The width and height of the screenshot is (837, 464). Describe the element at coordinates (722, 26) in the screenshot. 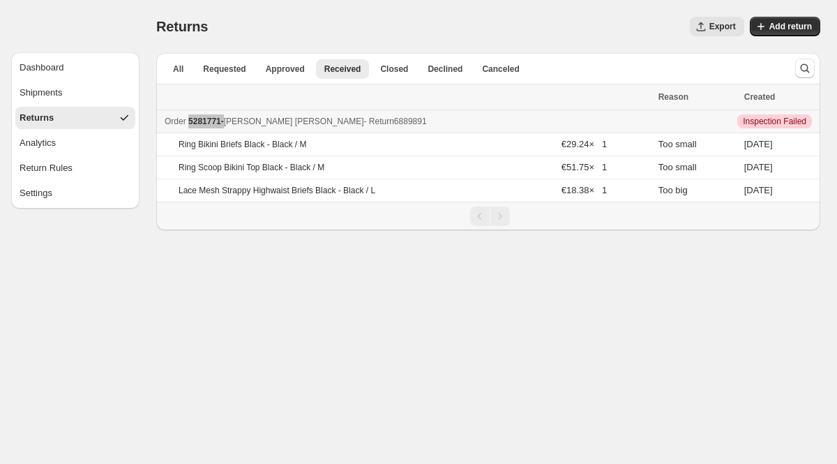

I see `span: Export` at that location.